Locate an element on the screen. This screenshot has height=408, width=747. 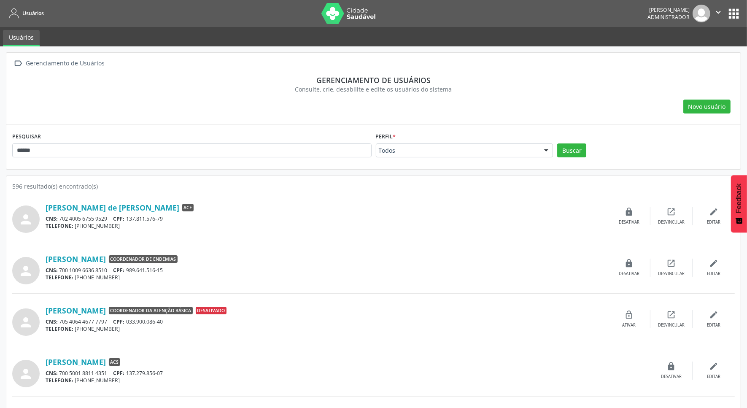
div: 596 resultado(s) encontrado(s) is located at coordinates (373, 186).